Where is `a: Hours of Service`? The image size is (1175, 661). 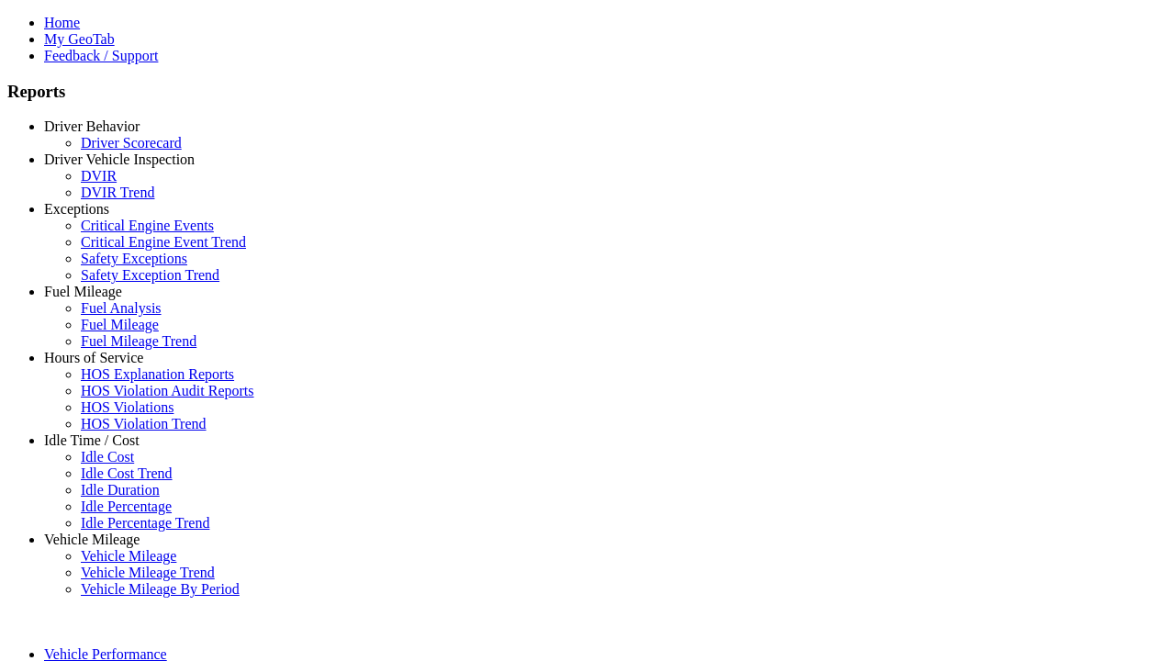 a: Hours of Service is located at coordinates (94, 357).